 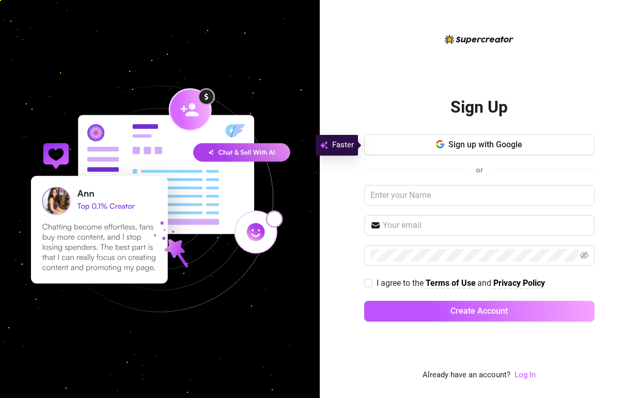 I want to click on img: svg%3e, so click(x=324, y=145).